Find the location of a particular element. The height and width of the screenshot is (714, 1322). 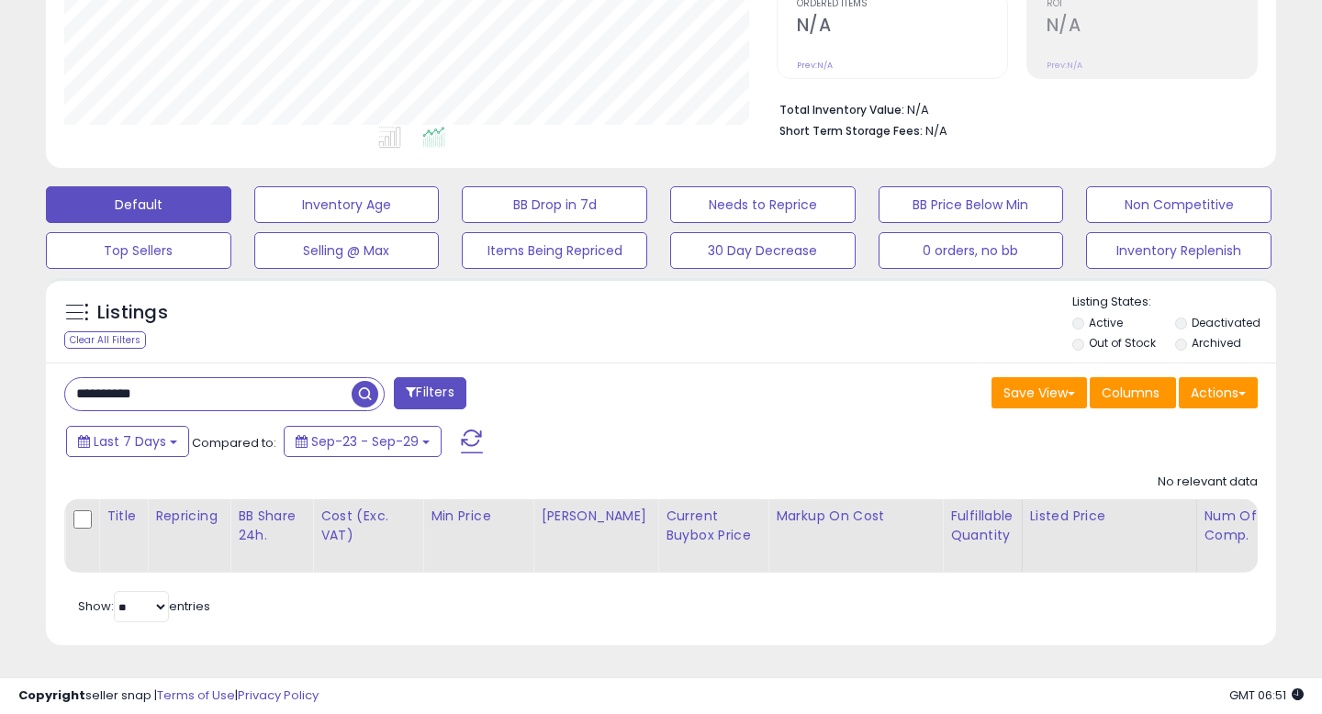

button: Selling @ Max is located at coordinates (347, 251).